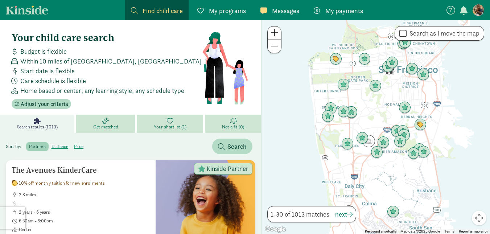 This screenshot has height=234, width=490. What do you see at coordinates (44, 104) in the screenshot?
I see `span: Adjust your criteria` at bounding box center [44, 104].